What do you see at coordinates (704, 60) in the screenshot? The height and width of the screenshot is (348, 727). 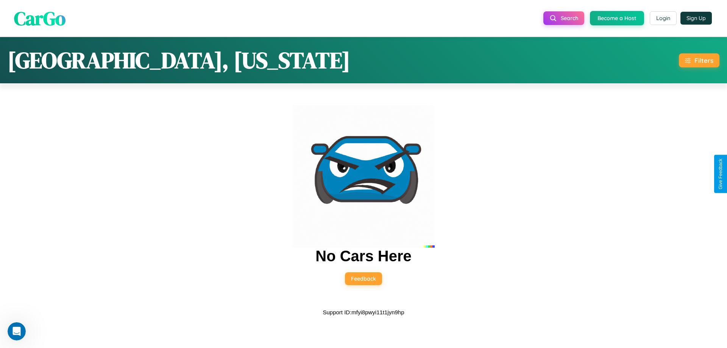 I see `div: Filters` at bounding box center [704, 60].